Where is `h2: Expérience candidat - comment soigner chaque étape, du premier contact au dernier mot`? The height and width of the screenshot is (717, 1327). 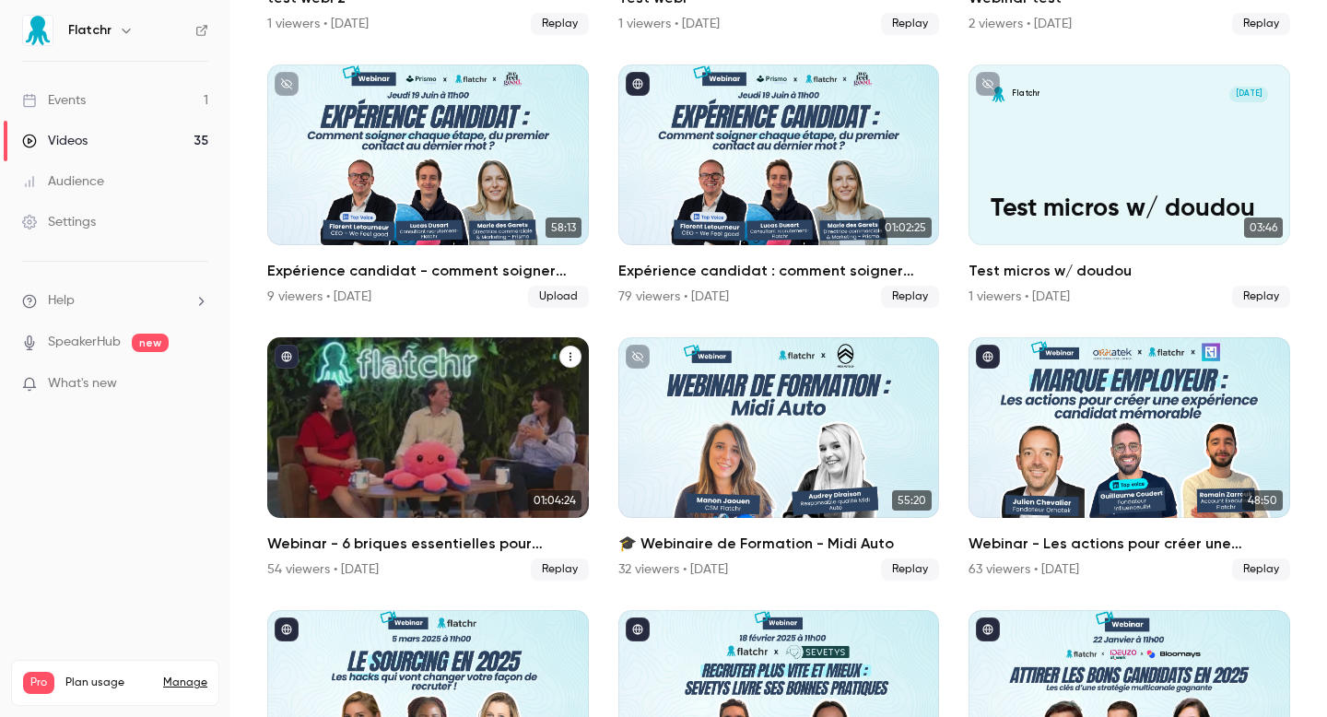
h2: Expérience candidat - comment soigner chaque étape, du premier contact au dernier mot is located at coordinates (427, 271).